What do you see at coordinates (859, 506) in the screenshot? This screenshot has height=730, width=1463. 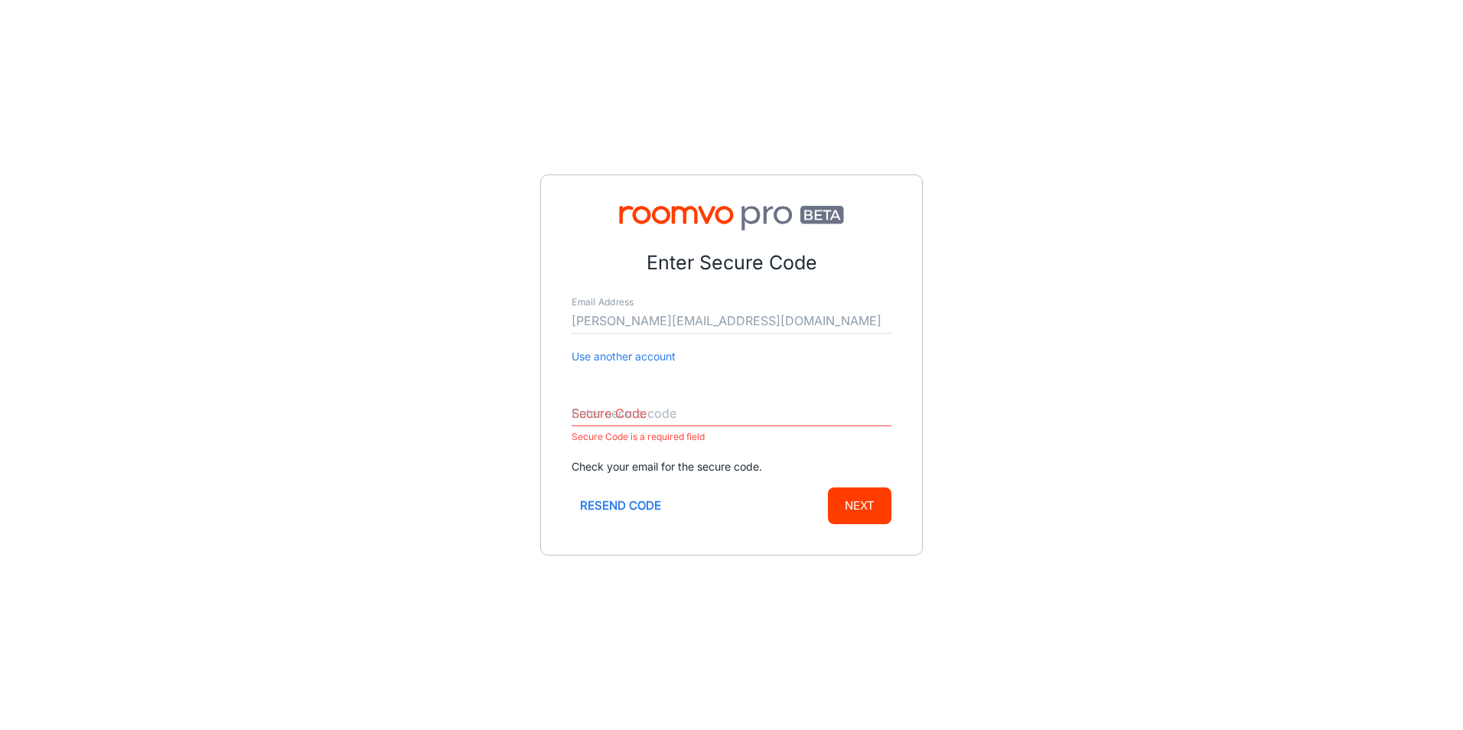 I see `button: Next` at bounding box center [859, 506].